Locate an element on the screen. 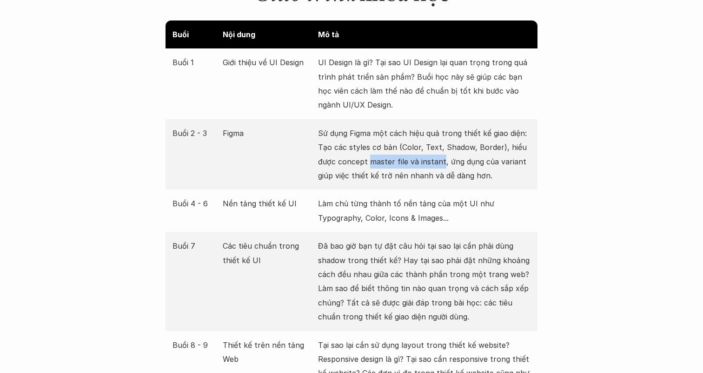 The image size is (703, 373). p: Làm chủ từng thành tố nền tảng của một UI như Typography, Color, Icons & Images... is located at coordinates (424, 210).